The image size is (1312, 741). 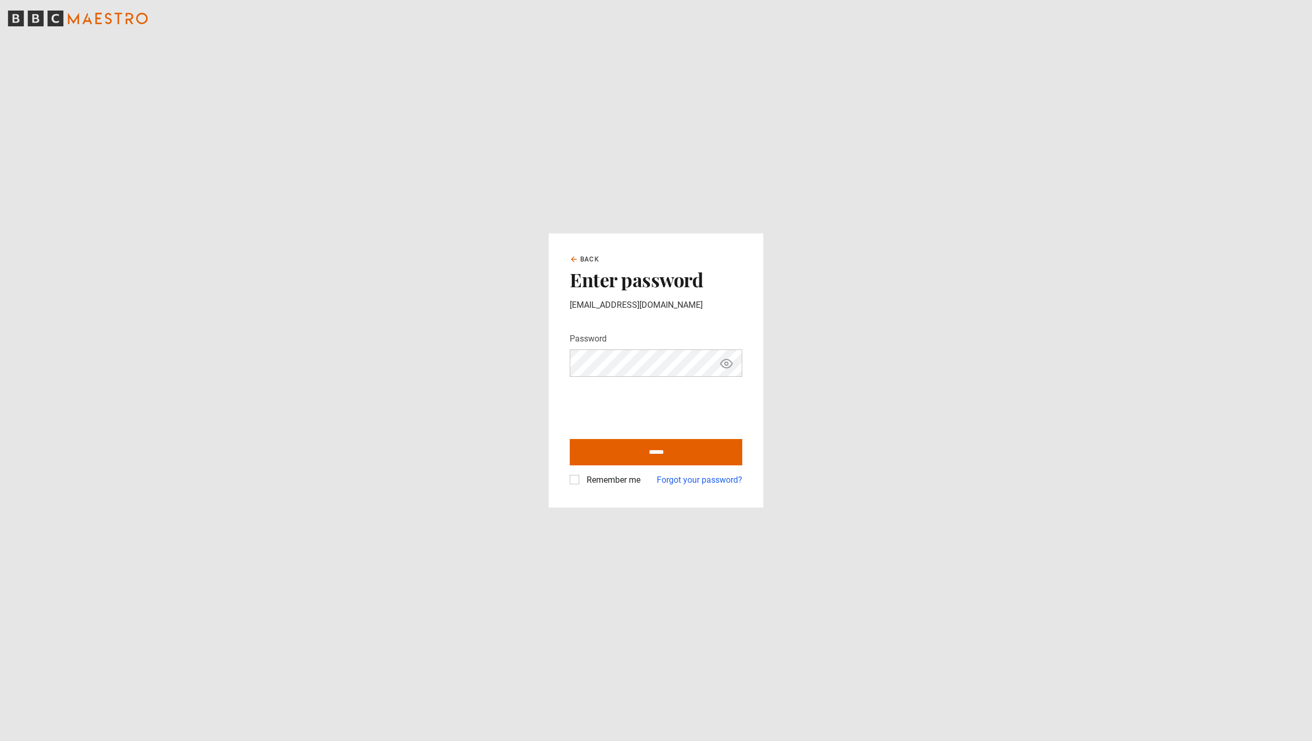 I want to click on h2: Enter password, so click(x=656, y=280).